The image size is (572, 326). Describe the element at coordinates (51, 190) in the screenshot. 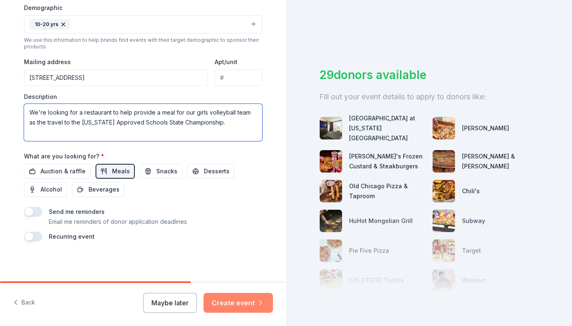

I see `span: Alcohol` at that location.